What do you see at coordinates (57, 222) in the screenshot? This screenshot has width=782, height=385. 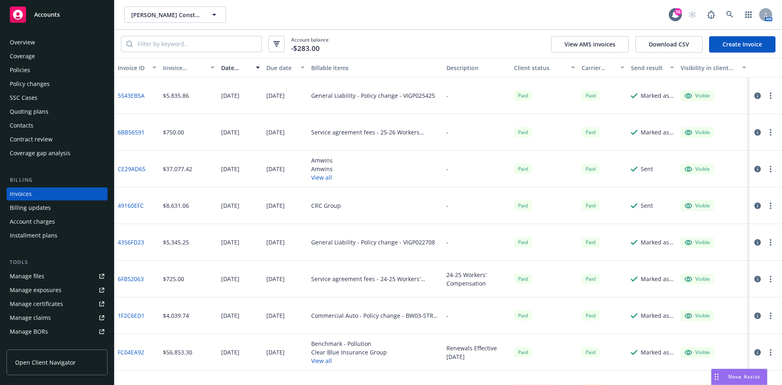 I see `a: Account charges` at bounding box center [57, 222].